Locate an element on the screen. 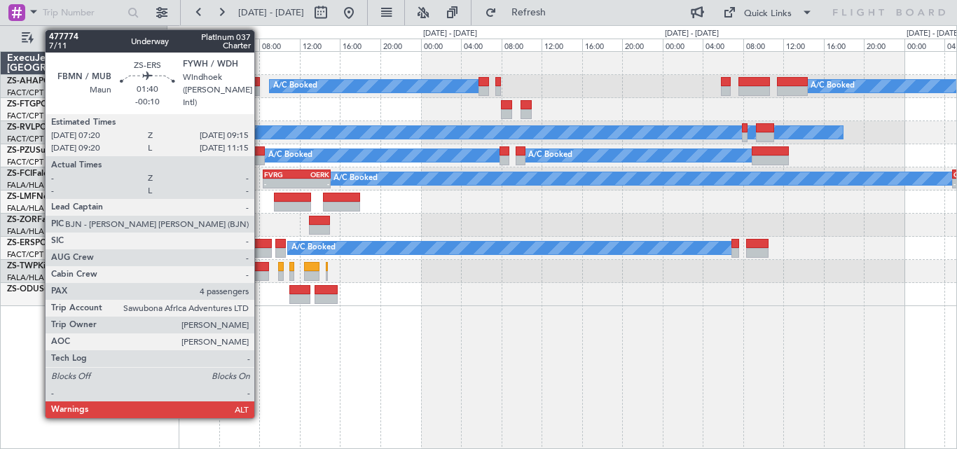 The image size is (957, 449). button: Quick Links is located at coordinates (768, 13).